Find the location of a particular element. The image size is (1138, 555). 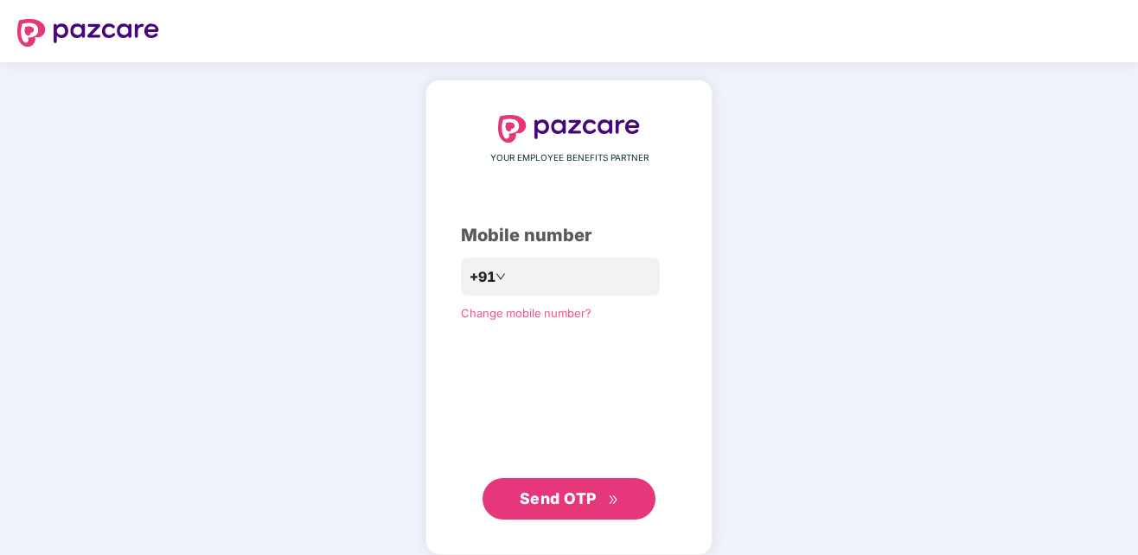

span: YOUR EMPLOYEE BENEFITS PARTNER is located at coordinates (569, 158).